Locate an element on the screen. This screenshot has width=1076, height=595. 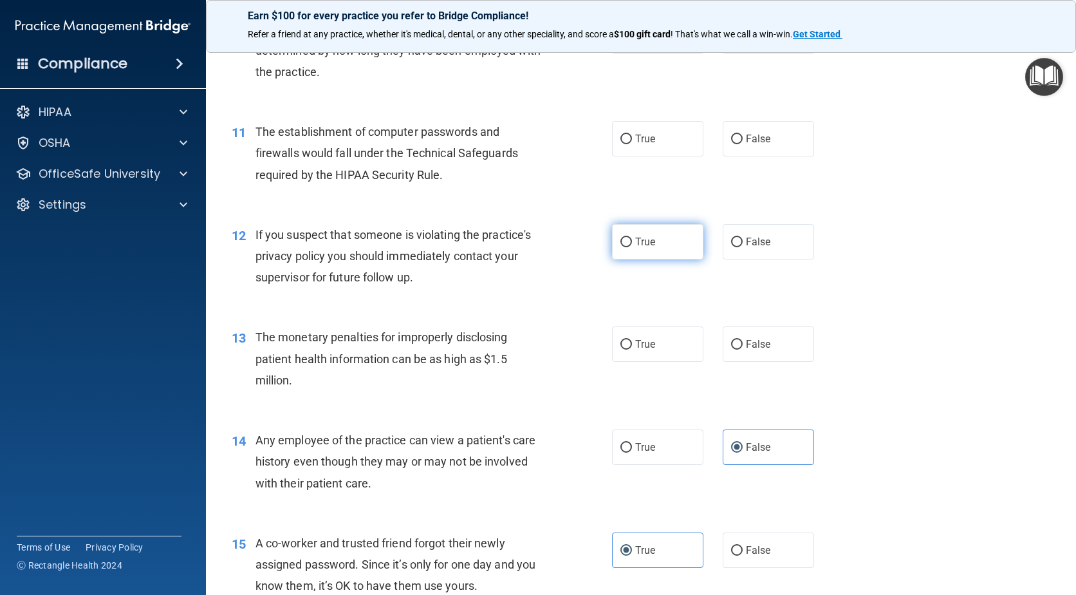
a: Terms of Use is located at coordinates (43, 547).